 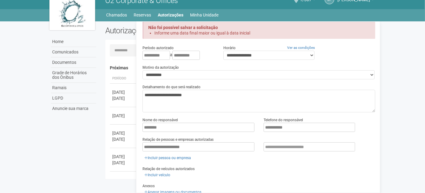 I want to click on label: Motivo da autorização, so click(x=160, y=67).